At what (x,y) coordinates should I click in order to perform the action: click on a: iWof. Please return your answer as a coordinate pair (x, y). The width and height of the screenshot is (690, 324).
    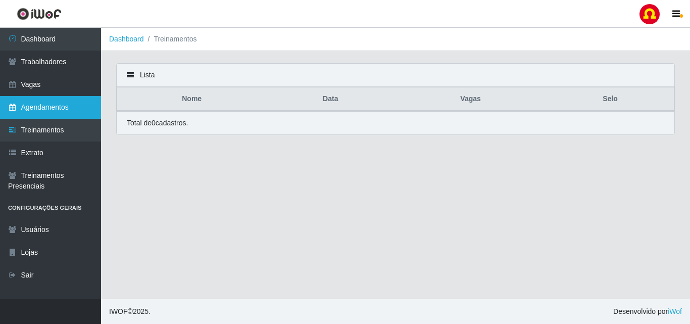
    Looking at the image, I should click on (675, 311).